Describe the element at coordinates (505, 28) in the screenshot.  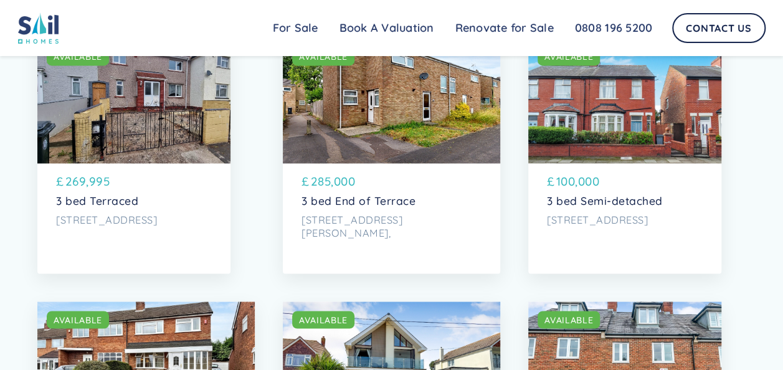
I see `a: Renovate for Sale` at that location.